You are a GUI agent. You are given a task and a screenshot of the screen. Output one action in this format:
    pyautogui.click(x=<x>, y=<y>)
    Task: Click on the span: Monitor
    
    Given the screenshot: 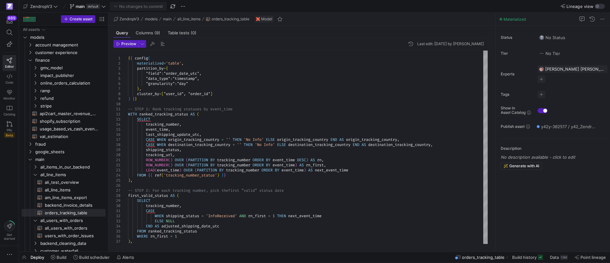 What is the action you would take?
    pyautogui.click(x=9, y=98)
    